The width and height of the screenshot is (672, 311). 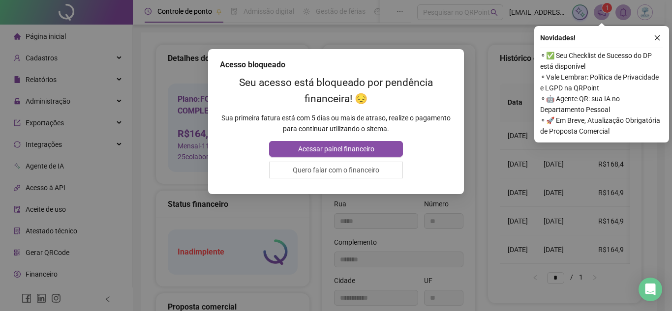 I want to click on div: Acesso bloqueado, so click(x=336, y=65).